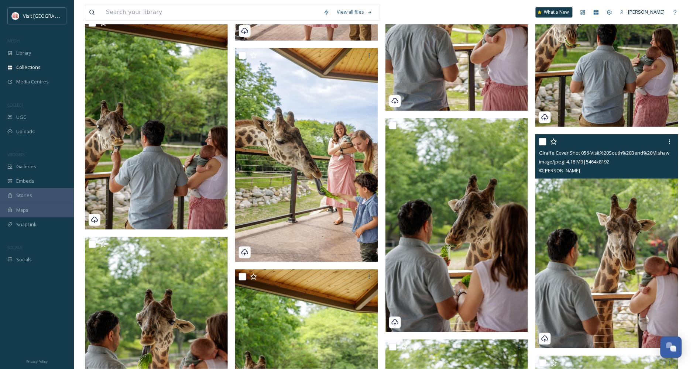 The image size is (693, 369). What do you see at coordinates (612, 152) in the screenshot?
I see `span: Giraffe Cover Shot 056-Visit%20South%20Bend%20Mishawaka.jpg` at bounding box center [612, 152].